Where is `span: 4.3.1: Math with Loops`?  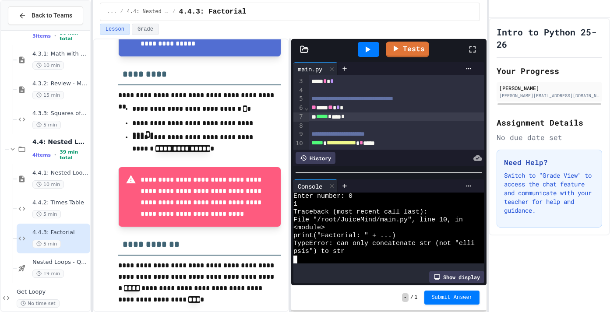
span: 4.3.1: Math with Loops is located at coordinates (60, 54).